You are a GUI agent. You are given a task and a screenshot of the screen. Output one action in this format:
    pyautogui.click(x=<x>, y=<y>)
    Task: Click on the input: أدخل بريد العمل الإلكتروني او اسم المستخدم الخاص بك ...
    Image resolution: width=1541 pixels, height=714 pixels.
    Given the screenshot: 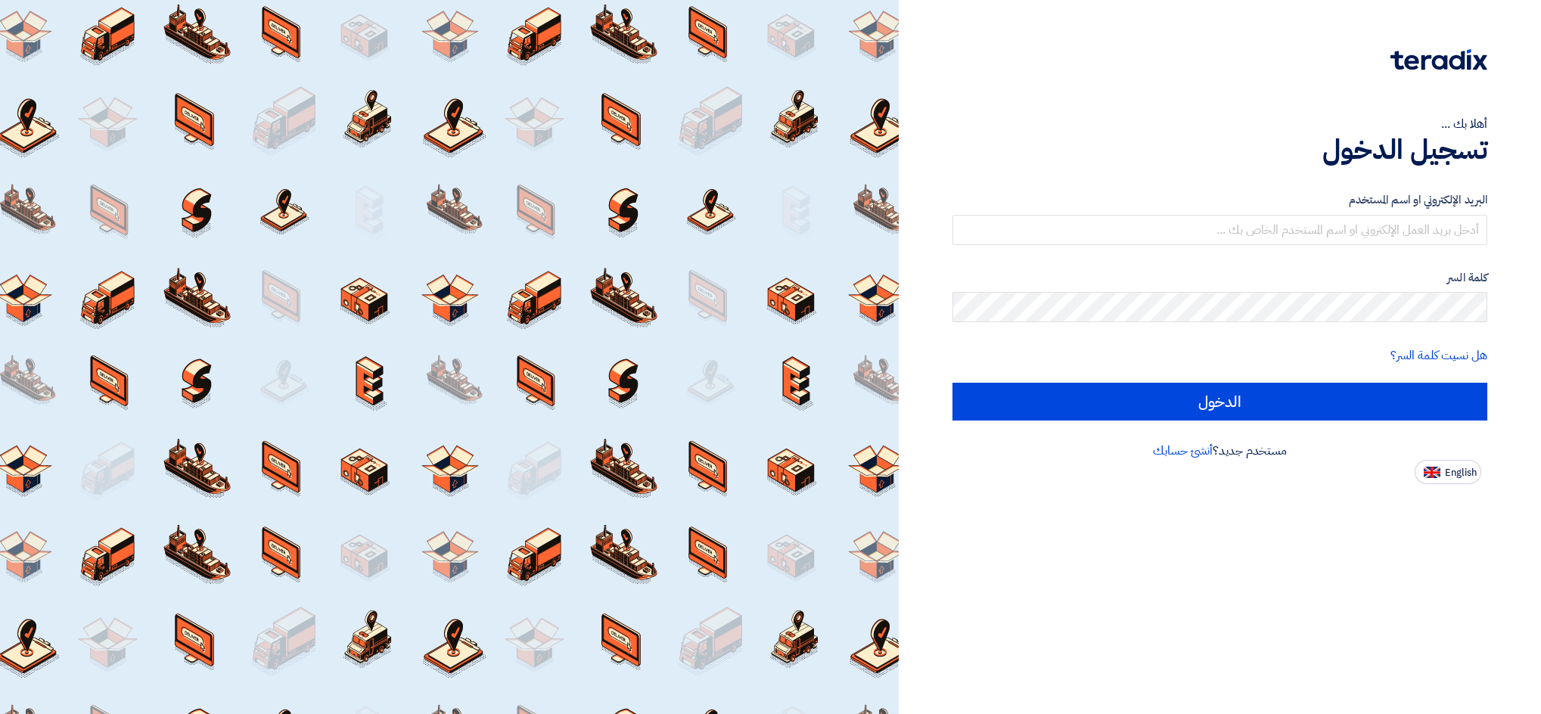 What is the action you would take?
    pyautogui.click(x=1219, y=230)
    